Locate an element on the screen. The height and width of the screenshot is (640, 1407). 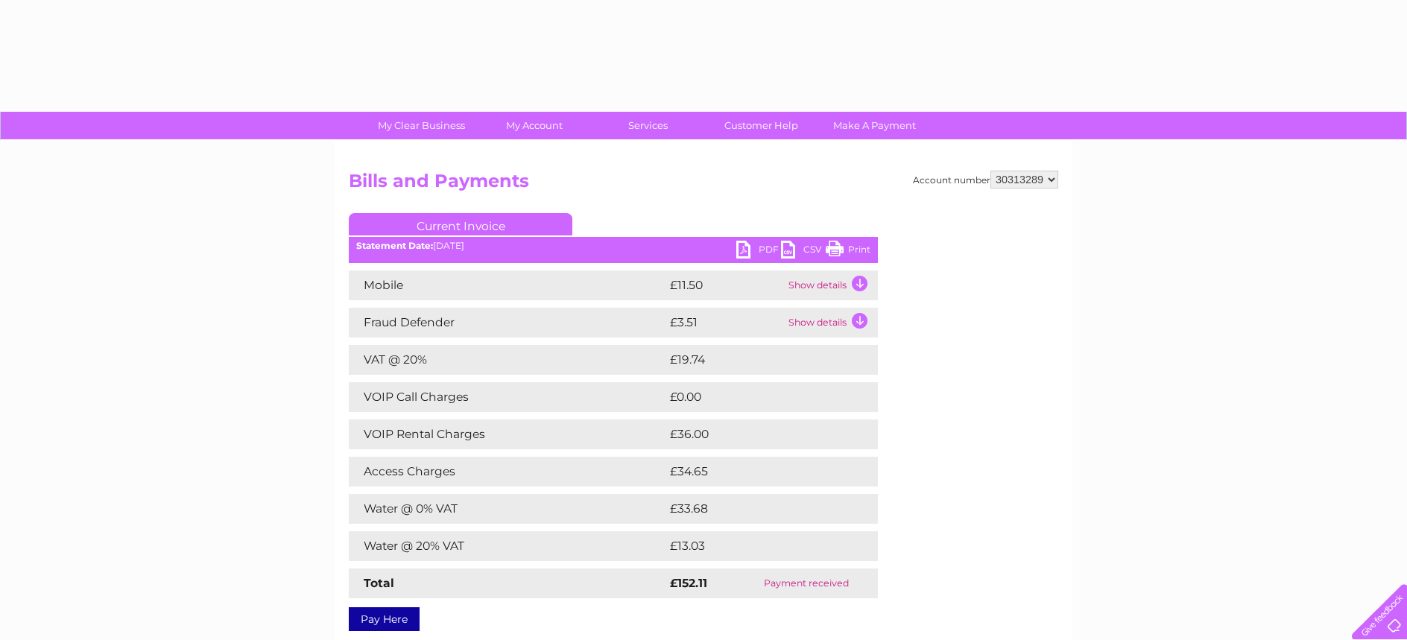
td: VOIP Call Charges is located at coordinates (507, 397).